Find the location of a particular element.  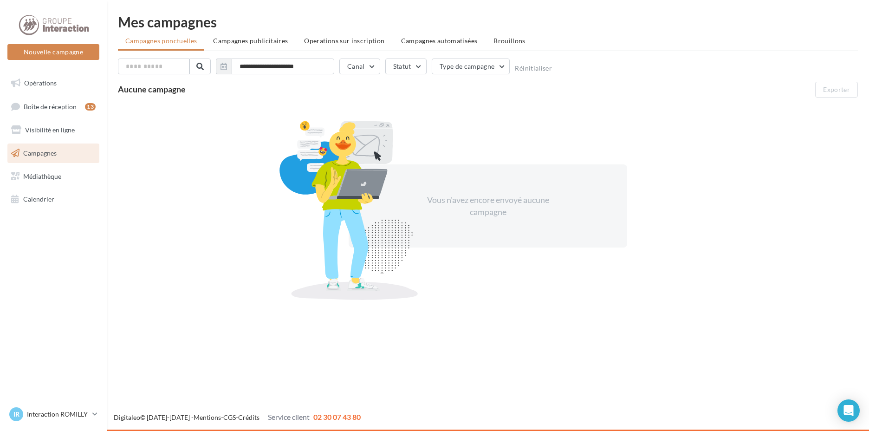

a: Médiathèque is located at coordinates (53, 176).